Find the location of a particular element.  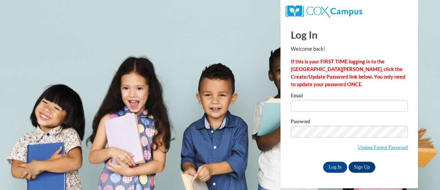

label: Password is located at coordinates (349, 122).